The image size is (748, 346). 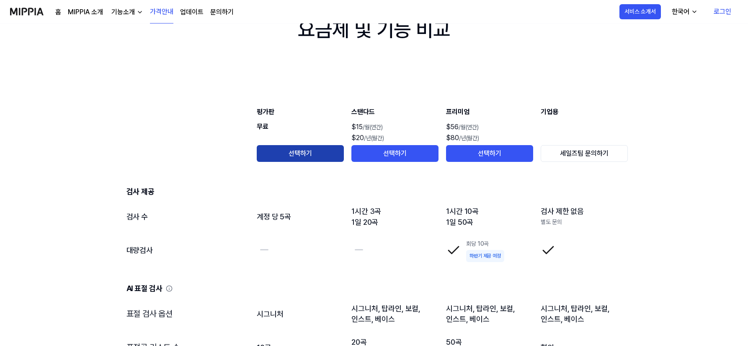 I want to click on div: $15, so click(x=395, y=127).